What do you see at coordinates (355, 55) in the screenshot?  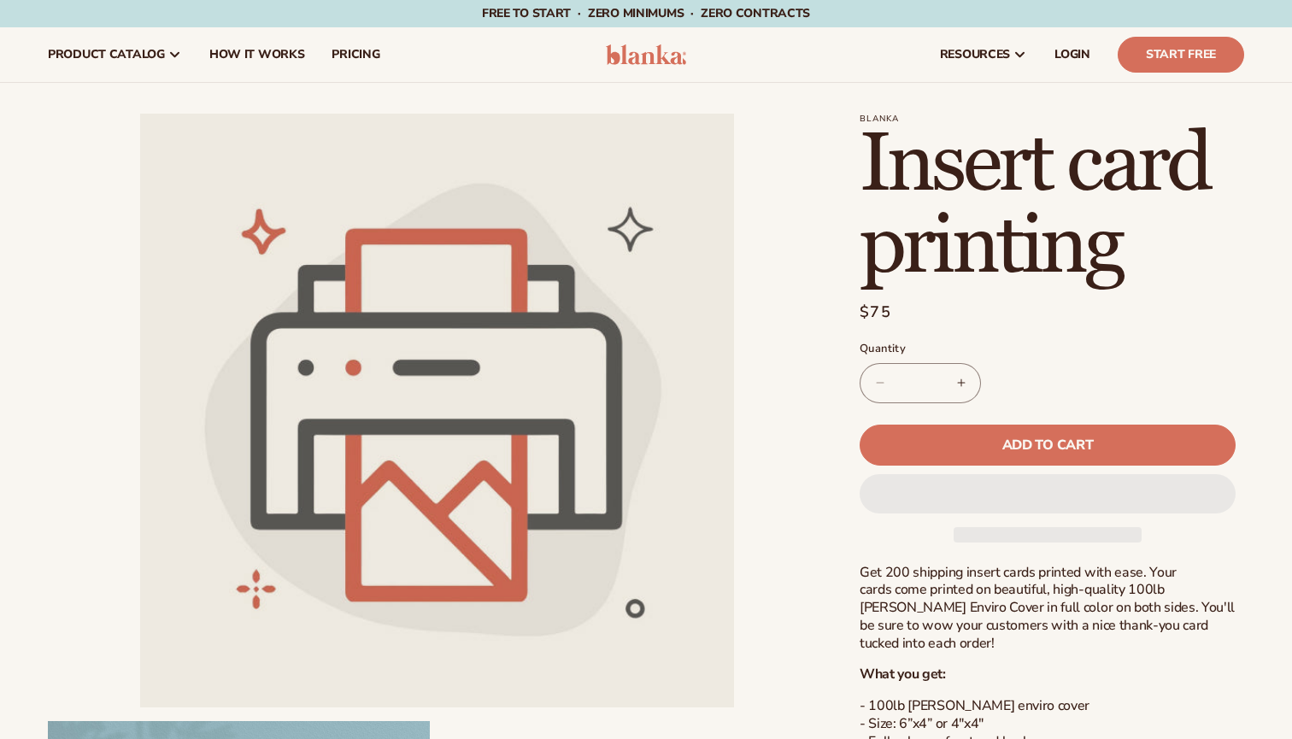 I see `a: pricing` at bounding box center [355, 55].